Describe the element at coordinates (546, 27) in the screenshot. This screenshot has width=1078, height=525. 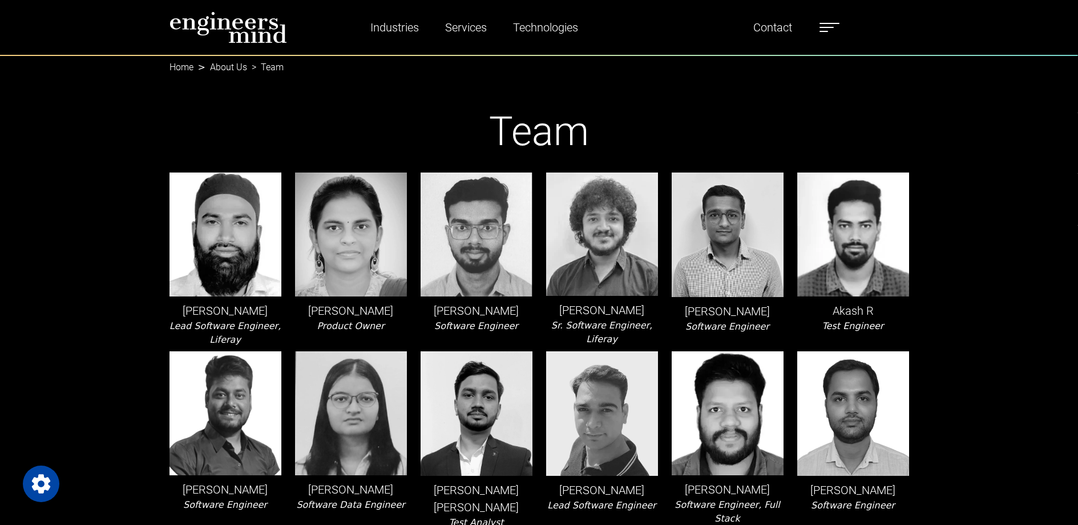
I see `a: Technologies` at that location.